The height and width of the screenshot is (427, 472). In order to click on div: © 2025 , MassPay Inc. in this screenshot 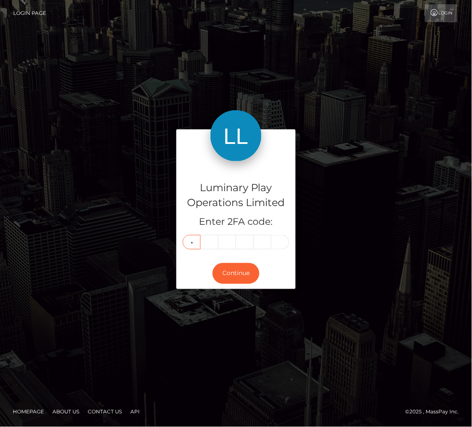, I will do `click(435, 412)`.